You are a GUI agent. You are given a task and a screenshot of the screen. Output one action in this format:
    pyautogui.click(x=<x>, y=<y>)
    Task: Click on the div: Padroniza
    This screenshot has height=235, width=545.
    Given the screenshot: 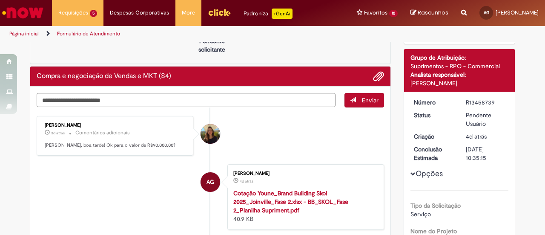 What is the action you would take?
    pyautogui.click(x=268, y=14)
    